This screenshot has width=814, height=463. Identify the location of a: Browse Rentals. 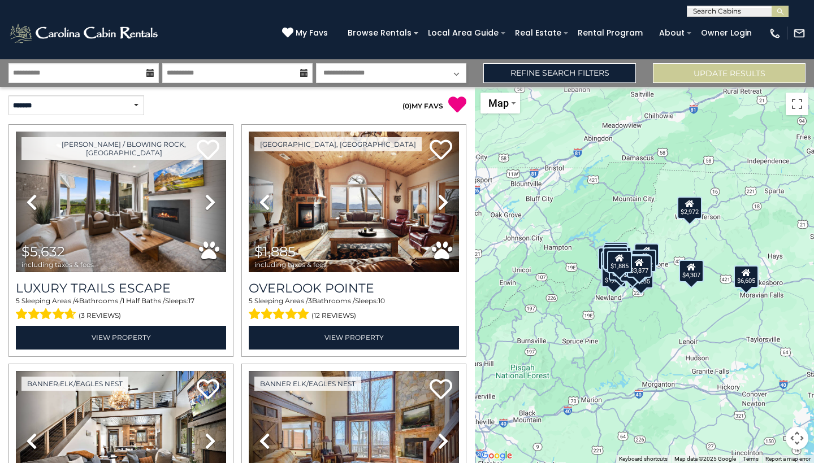
(379, 33).